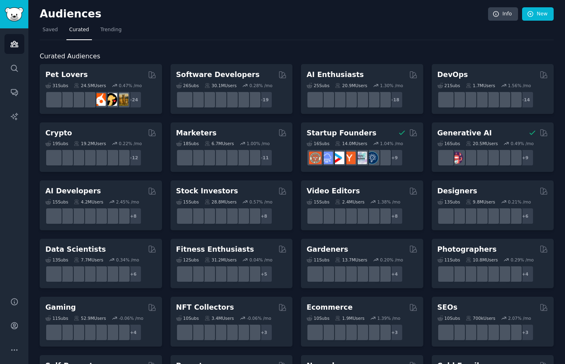 The width and height of the screenshot is (565, 364). What do you see at coordinates (457, 158) in the screenshot?
I see `img: dalle2` at bounding box center [457, 158].